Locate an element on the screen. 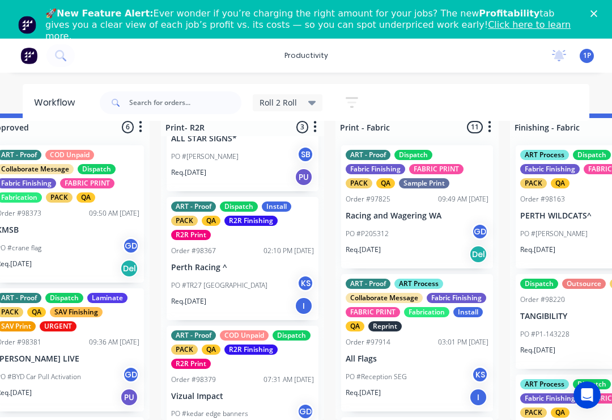 The height and width of the screenshot is (420, 612). div: Install is located at coordinates (277, 206).